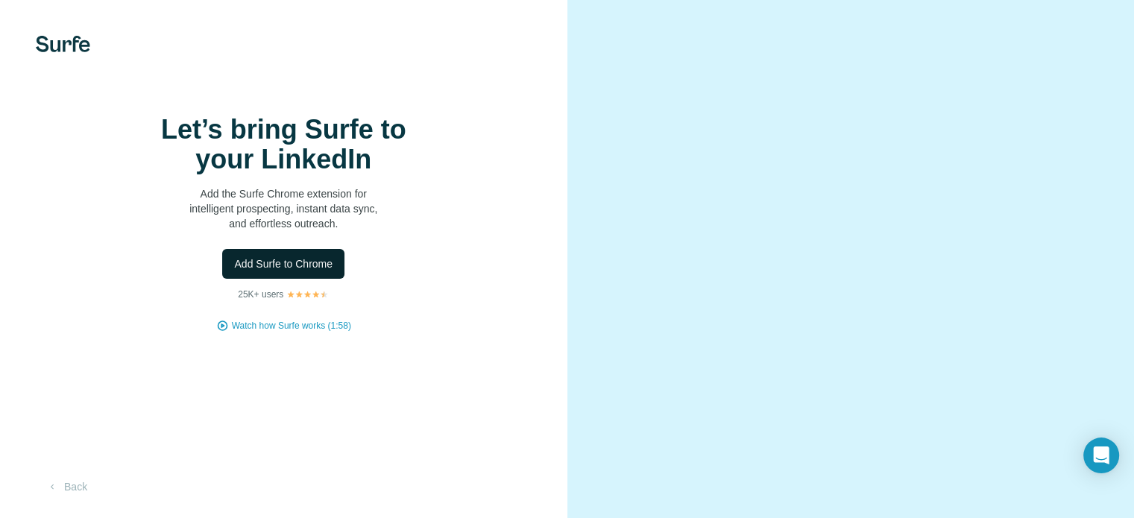 Image resolution: width=1134 pixels, height=518 pixels. I want to click on button: Add Surfe to Chrome, so click(283, 264).